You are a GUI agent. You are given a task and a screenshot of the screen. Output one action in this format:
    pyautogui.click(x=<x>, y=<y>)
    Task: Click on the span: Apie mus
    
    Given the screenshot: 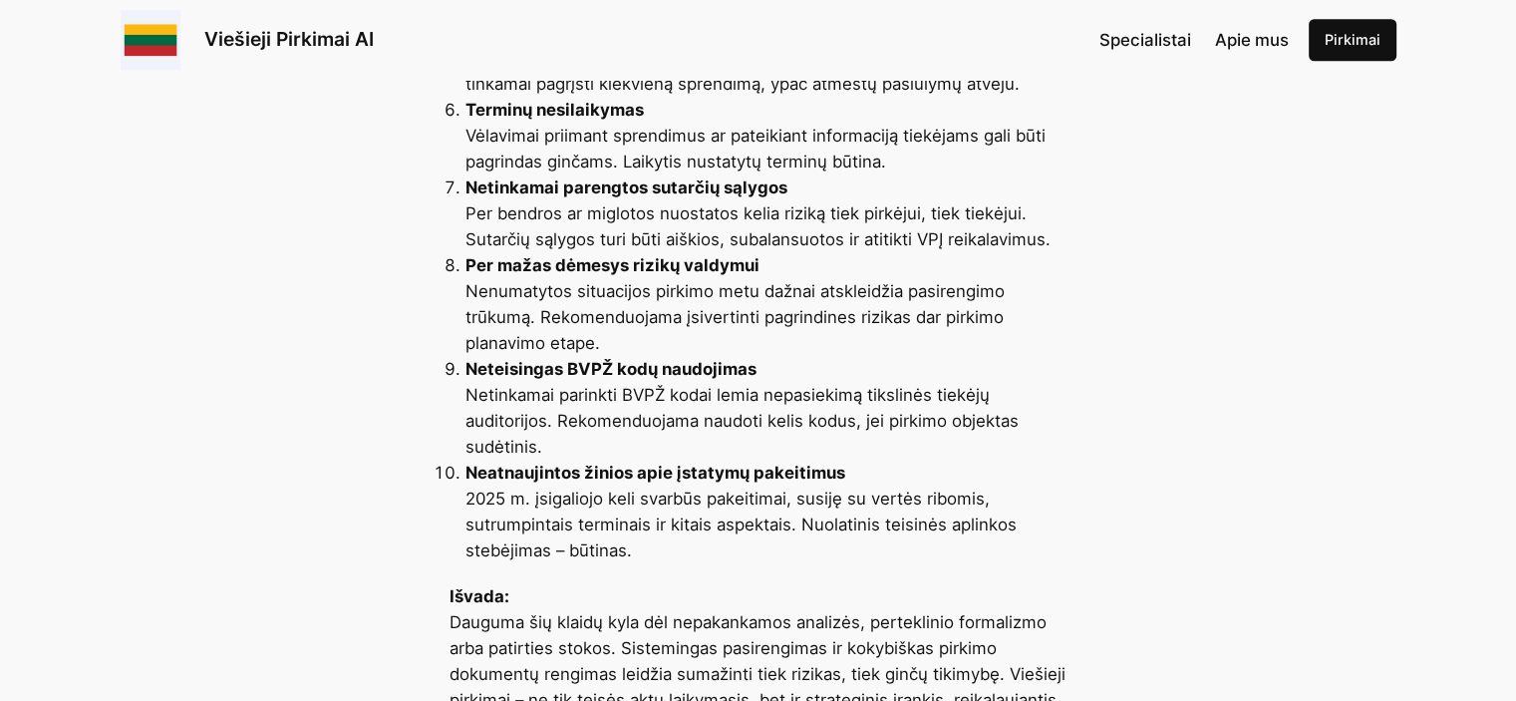 What is the action you would take?
    pyautogui.click(x=1252, y=40)
    